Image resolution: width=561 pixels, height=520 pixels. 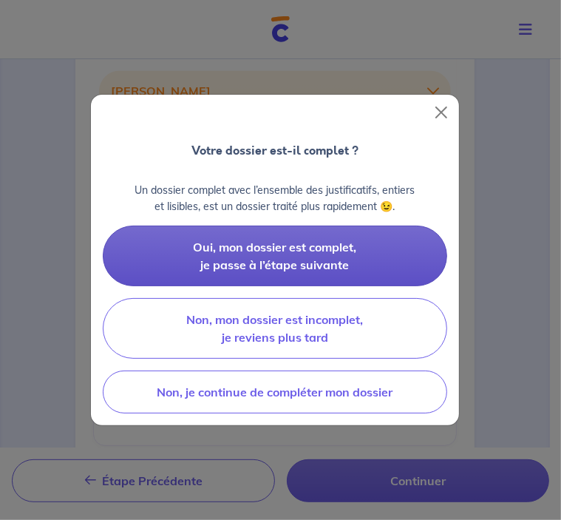 I want to click on p: Votre dossier est-il complet ?, so click(x=275, y=151).